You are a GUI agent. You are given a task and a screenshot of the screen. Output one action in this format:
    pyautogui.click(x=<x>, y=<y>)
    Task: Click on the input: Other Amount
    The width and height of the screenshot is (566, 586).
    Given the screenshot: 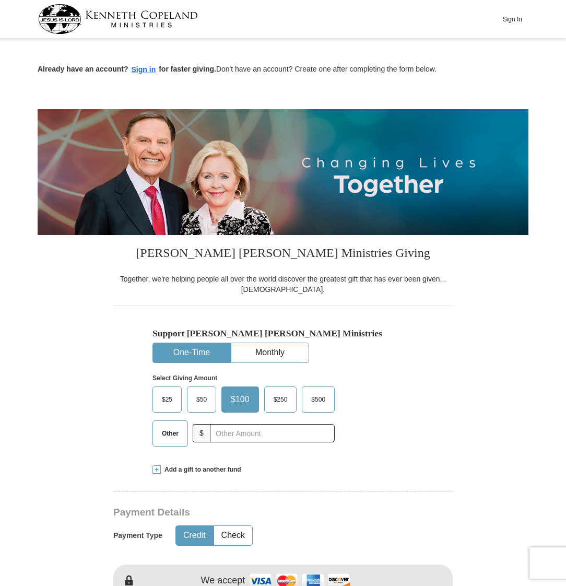 What is the action you would take?
    pyautogui.click(x=272, y=433)
    